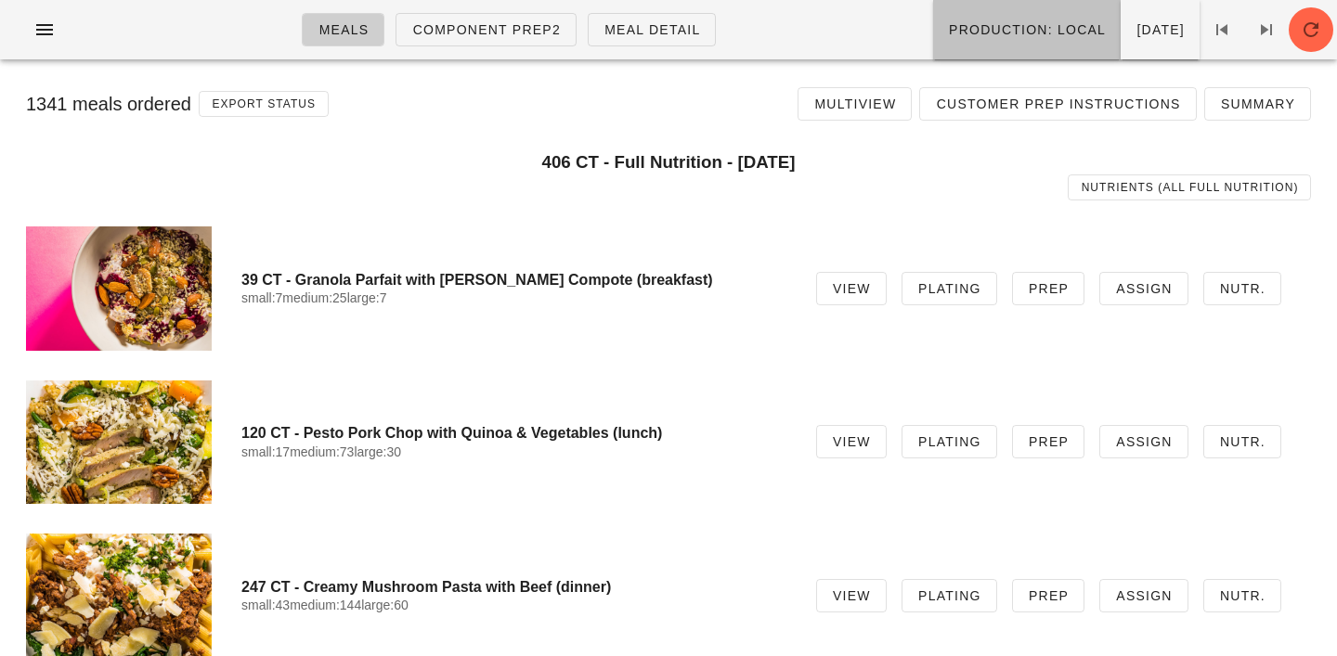 The width and height of the screenshot is (1337, 656). What do you see at coordinates (1057, 104) in the screenshot?
I see `span: Customer Prep Instructions` at bounding box center [1057, 104].